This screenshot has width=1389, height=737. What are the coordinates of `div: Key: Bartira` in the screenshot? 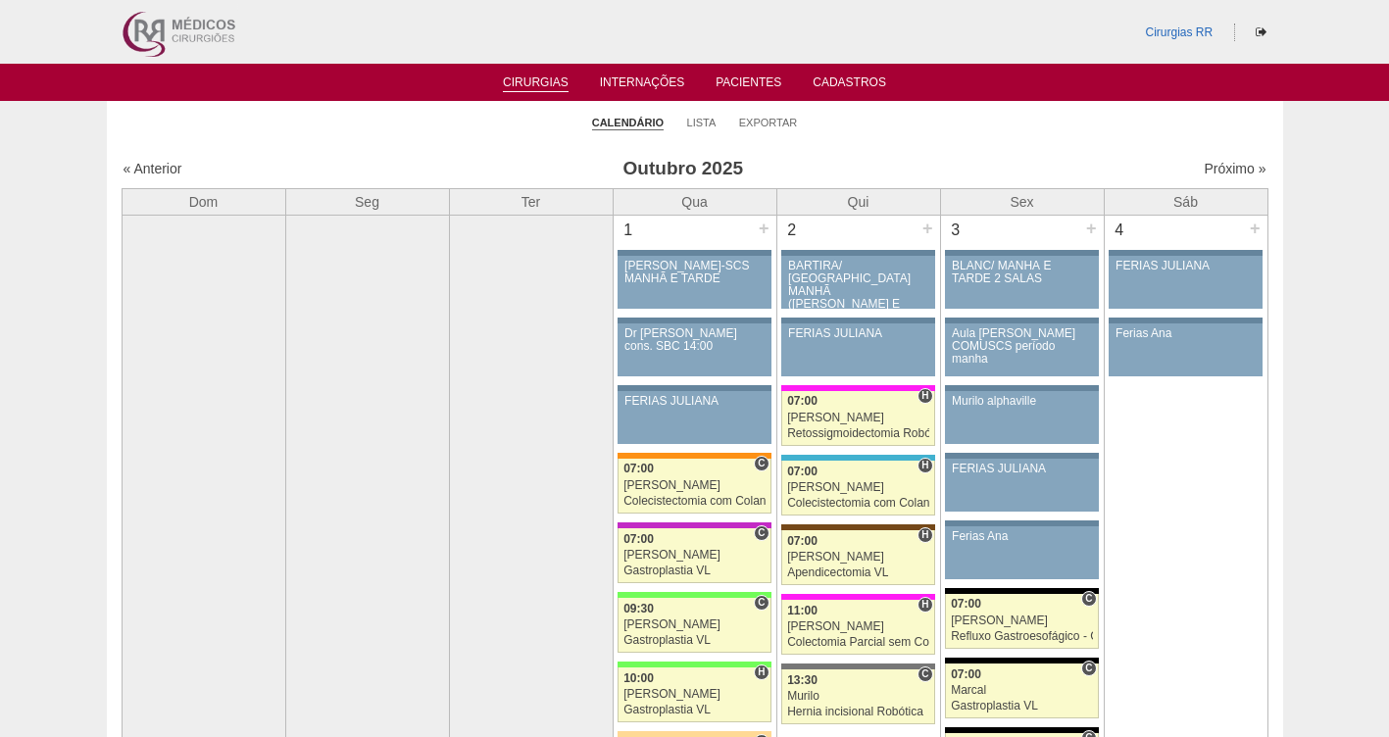 It's located at (694, 734).